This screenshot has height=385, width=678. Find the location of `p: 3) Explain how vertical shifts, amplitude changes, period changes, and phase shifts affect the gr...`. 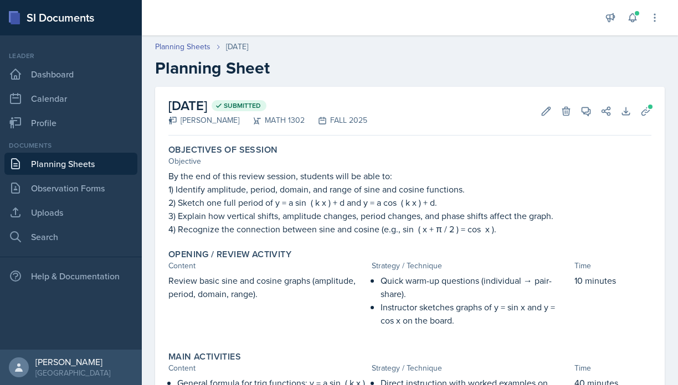

p: 3) Explain how vertical shifts, amplitude changes, period changes, and phase shifts affect the gr... is located at coordinates (410, 216).